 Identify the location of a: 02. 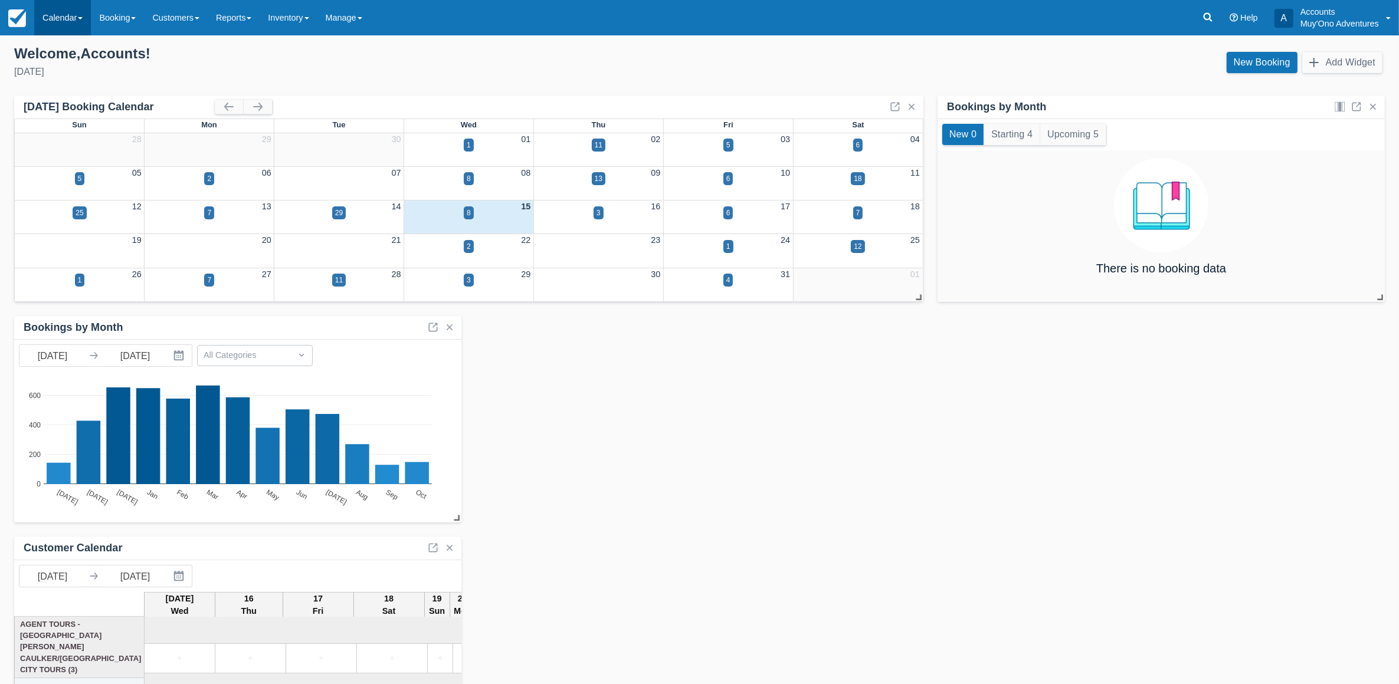
(656, 139).